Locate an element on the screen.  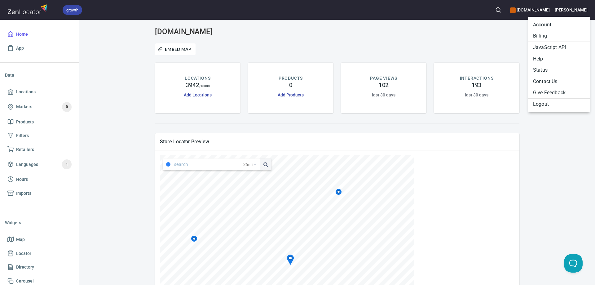
li: Logout is located at coordinates (559, 104).